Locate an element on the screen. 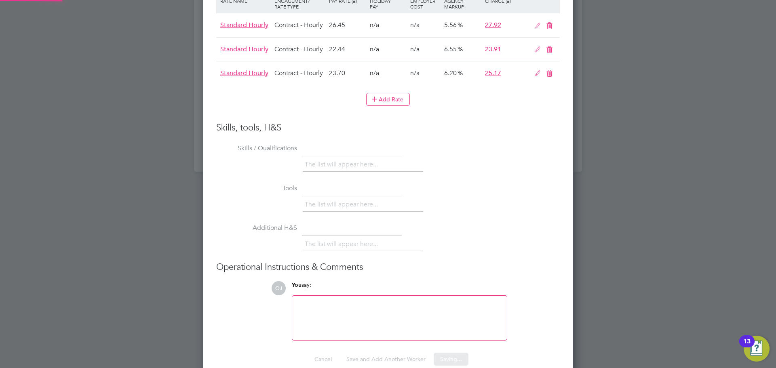 This screenshot has height=368, width=776. button: Saving... is located at coordinates (451, 359).